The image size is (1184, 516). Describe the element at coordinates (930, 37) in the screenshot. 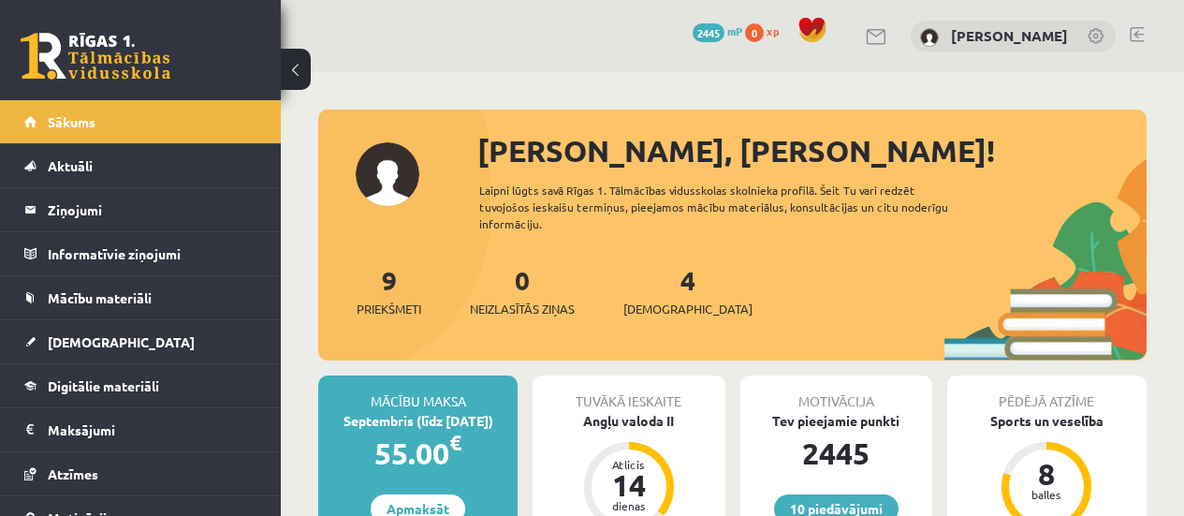

I see `img: Rūta Nora Bengere` at that location.